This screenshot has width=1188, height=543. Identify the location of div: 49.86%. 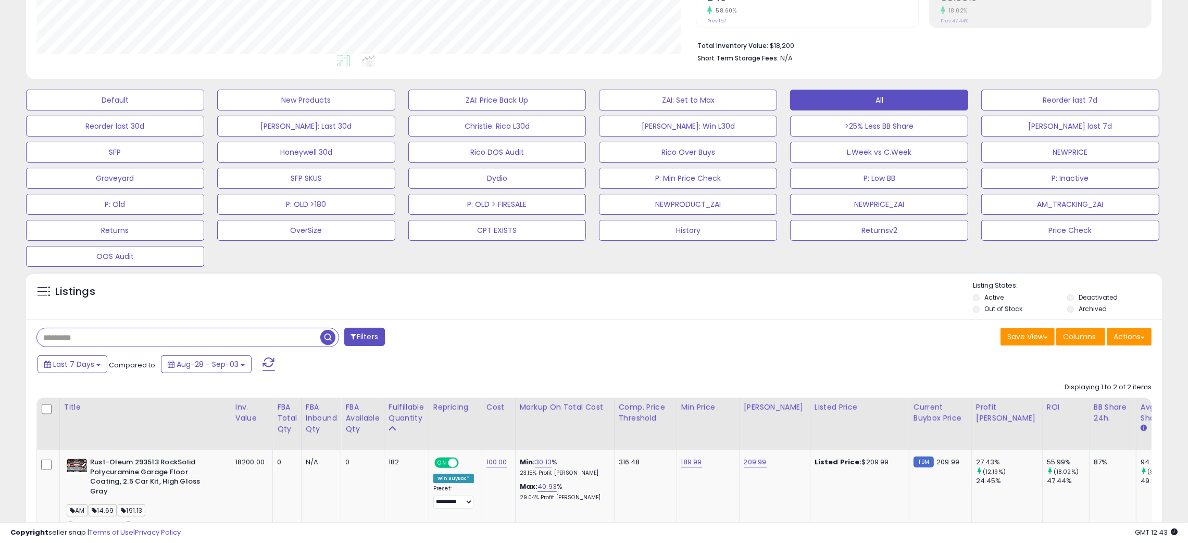
(1161, 481).